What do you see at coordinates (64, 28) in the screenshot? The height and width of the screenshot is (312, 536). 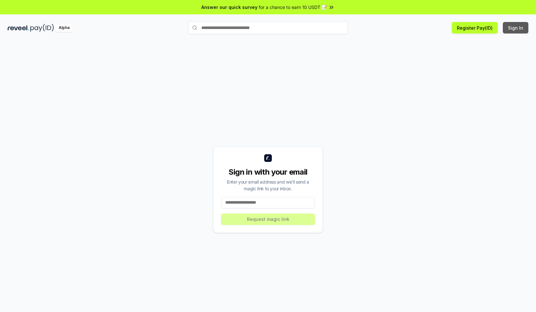 I see `div: Alpha` at bounding box center [64, 28].